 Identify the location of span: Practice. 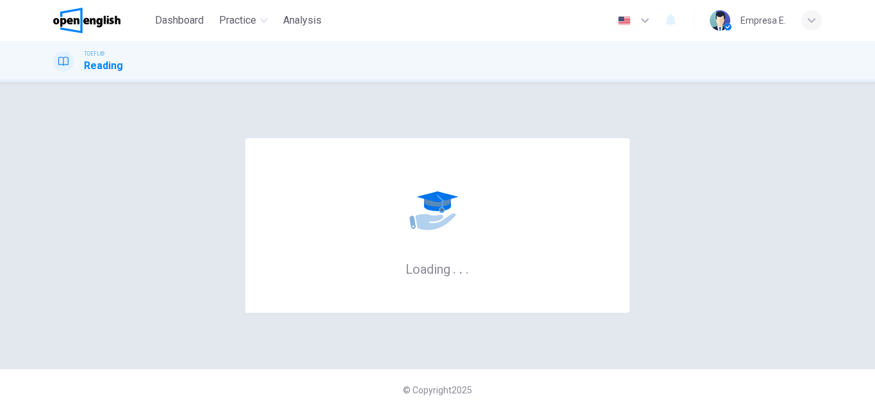
(238, 20).